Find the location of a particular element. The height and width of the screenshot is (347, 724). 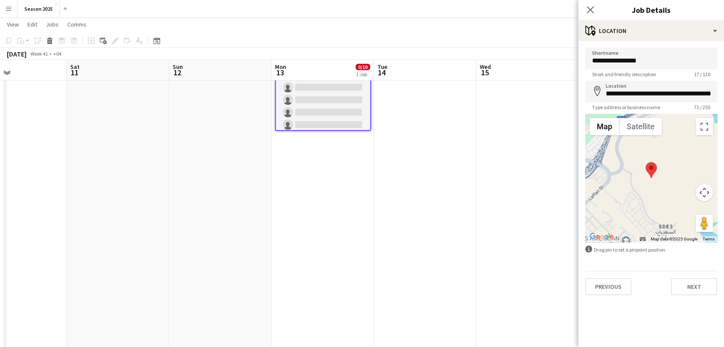

button: Next is located at coordinates (694, 287).